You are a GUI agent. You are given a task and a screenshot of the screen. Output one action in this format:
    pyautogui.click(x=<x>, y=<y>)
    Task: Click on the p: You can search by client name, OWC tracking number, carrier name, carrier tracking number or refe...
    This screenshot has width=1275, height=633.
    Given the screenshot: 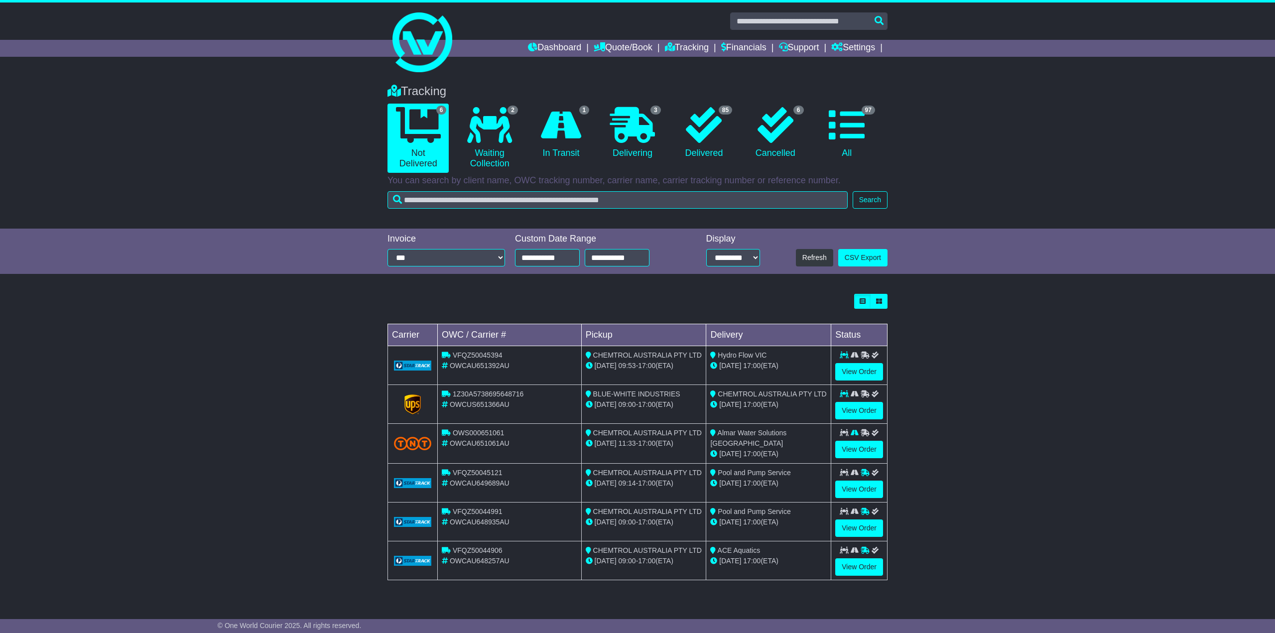 What is the action you would take?
    pyautogui.click(x=638, y=181)
    